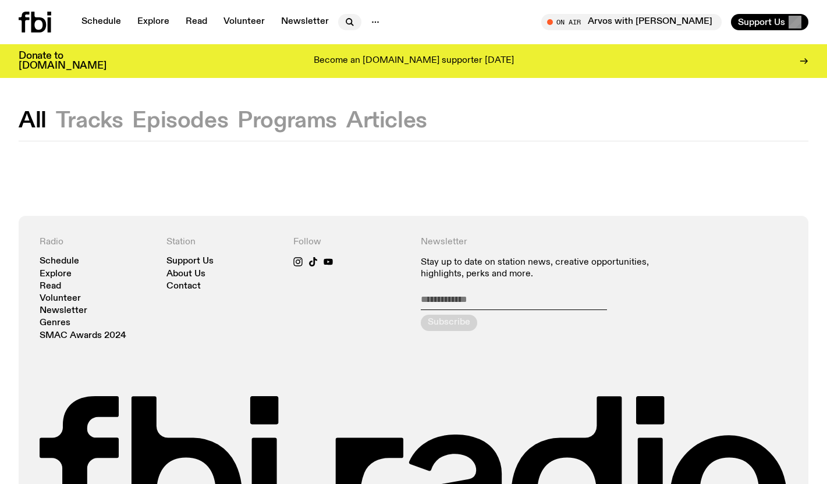 The width and height of the screenshot is (827, 484). I want to click on button: Tracks, so click(90, 121).